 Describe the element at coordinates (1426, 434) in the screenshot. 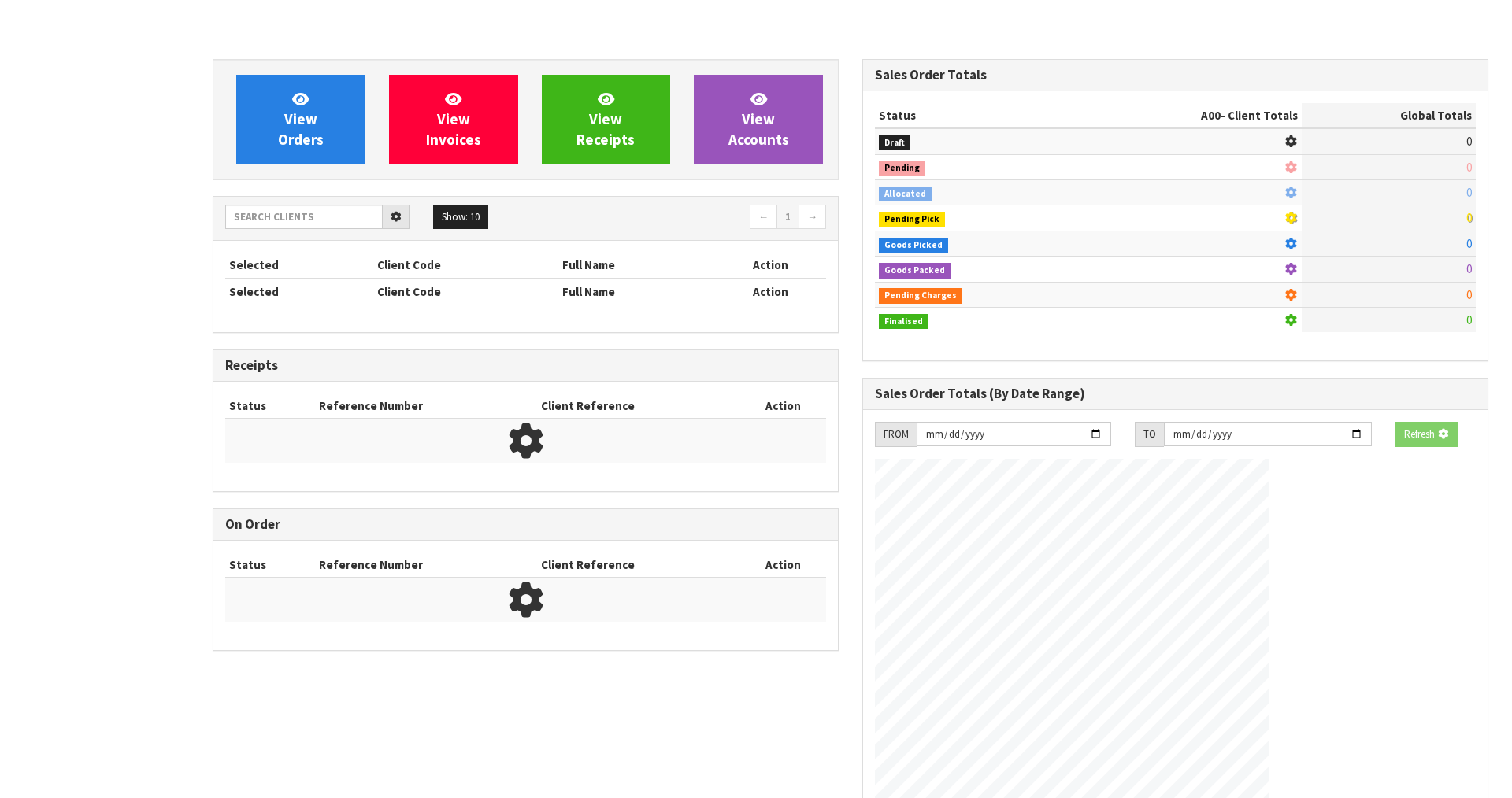

I see `button: Refresh` at that location.